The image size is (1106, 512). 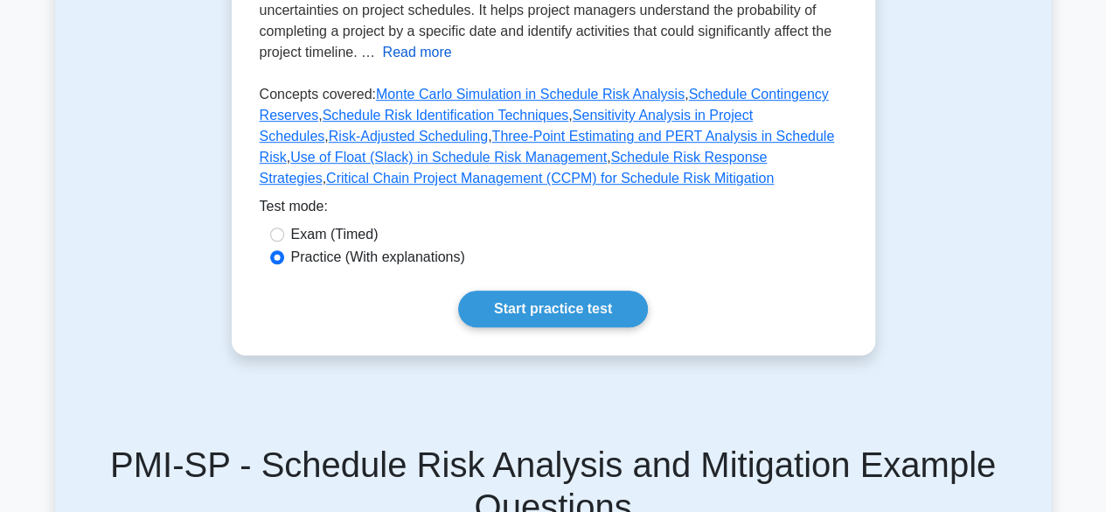 I want to click on a: Monte Carlo Simulation in Schedule Risk Analysis, so click(x=530, y=94).